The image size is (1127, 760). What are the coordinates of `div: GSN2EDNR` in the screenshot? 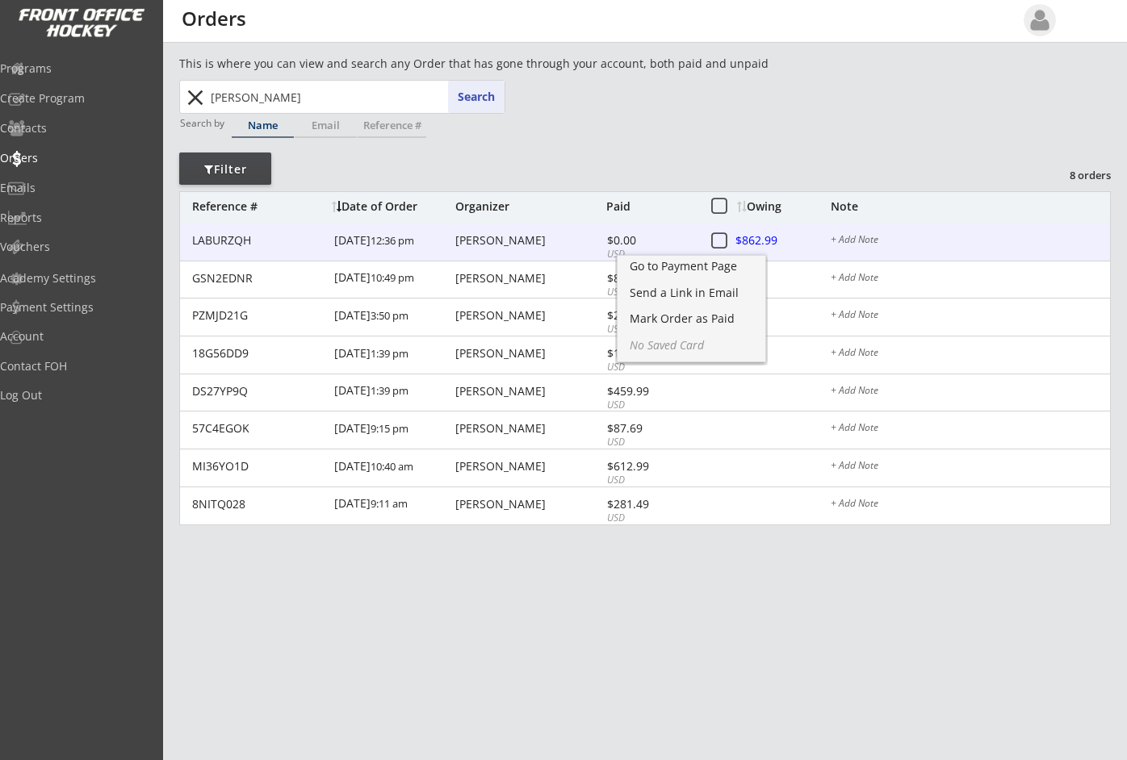 It's located at (258, 278).